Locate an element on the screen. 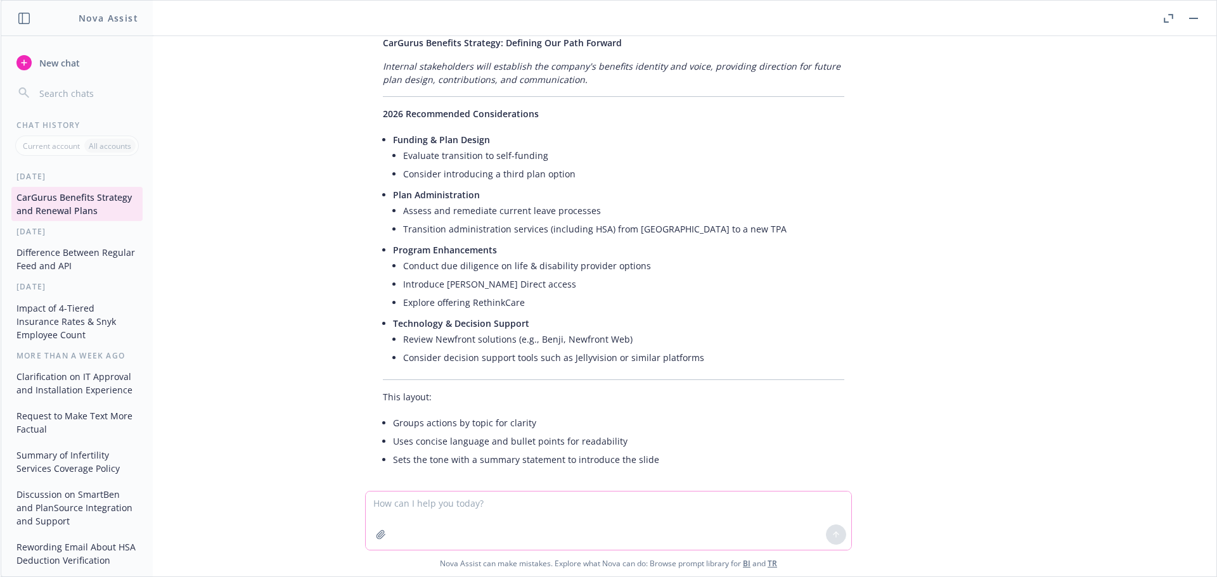  p: This layout: is located at coordinates (613, 397).